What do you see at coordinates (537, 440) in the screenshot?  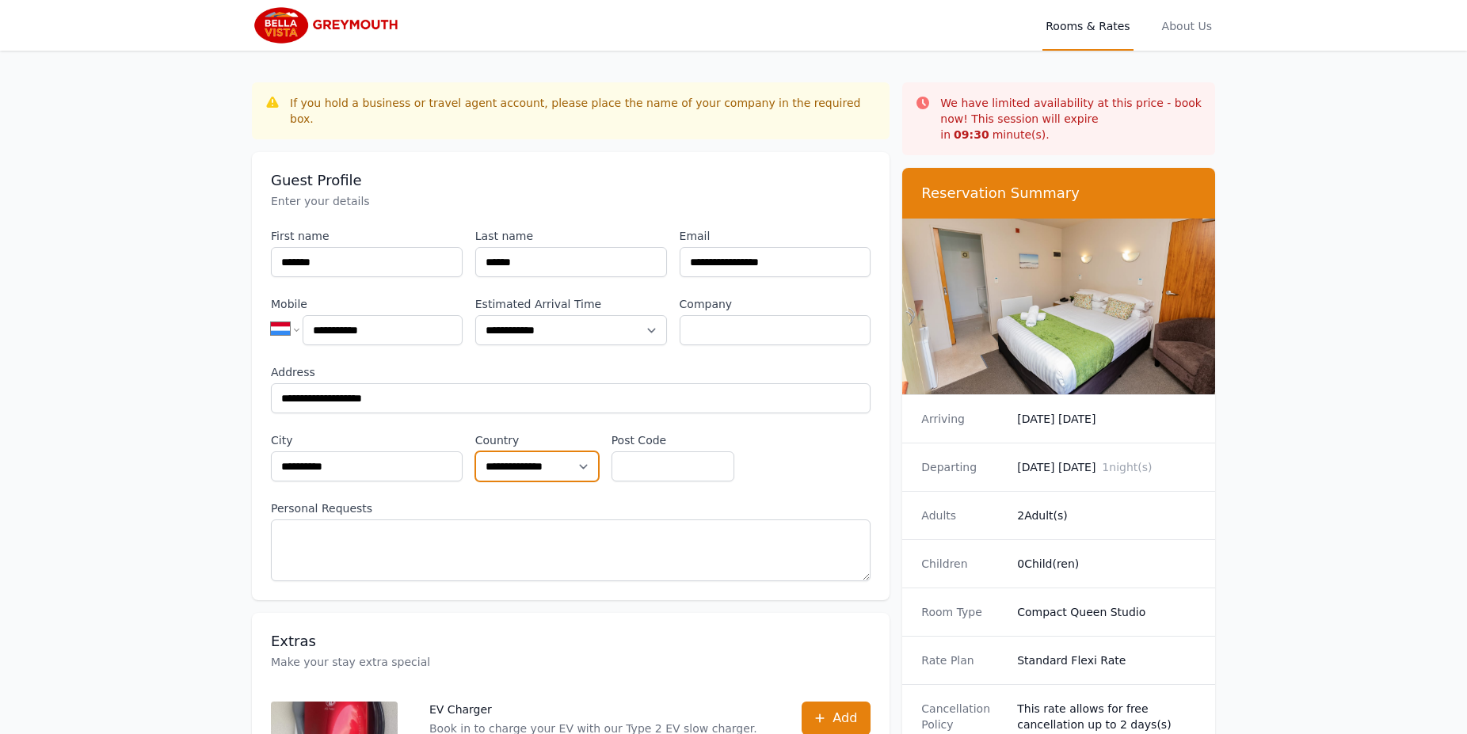 I see `label: Country` at bounding box center [537, 440].